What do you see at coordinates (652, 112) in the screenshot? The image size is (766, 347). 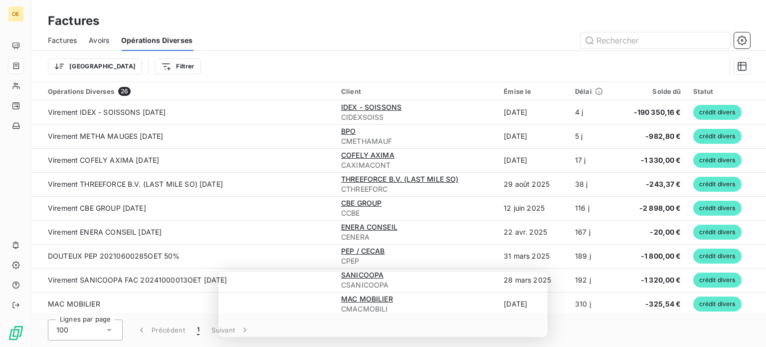 I see `td: -190 350,16 €` at bounding box center [652, 112].